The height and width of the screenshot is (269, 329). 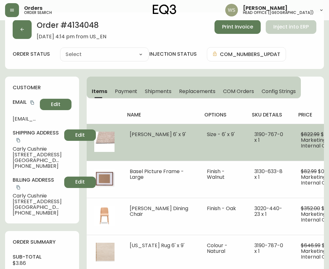 I want to click on span: Basel Picture Frame - Large, so click(x=156, y=174).